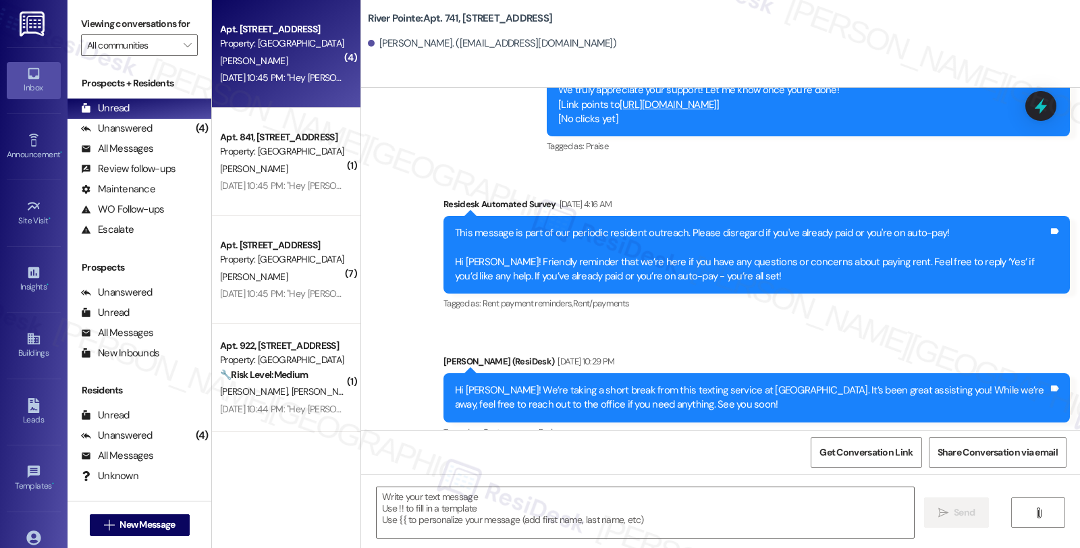 The height and width of the screenshot is (548, 1080). I want to click on span: Custom survey ,, so click(510, 432).